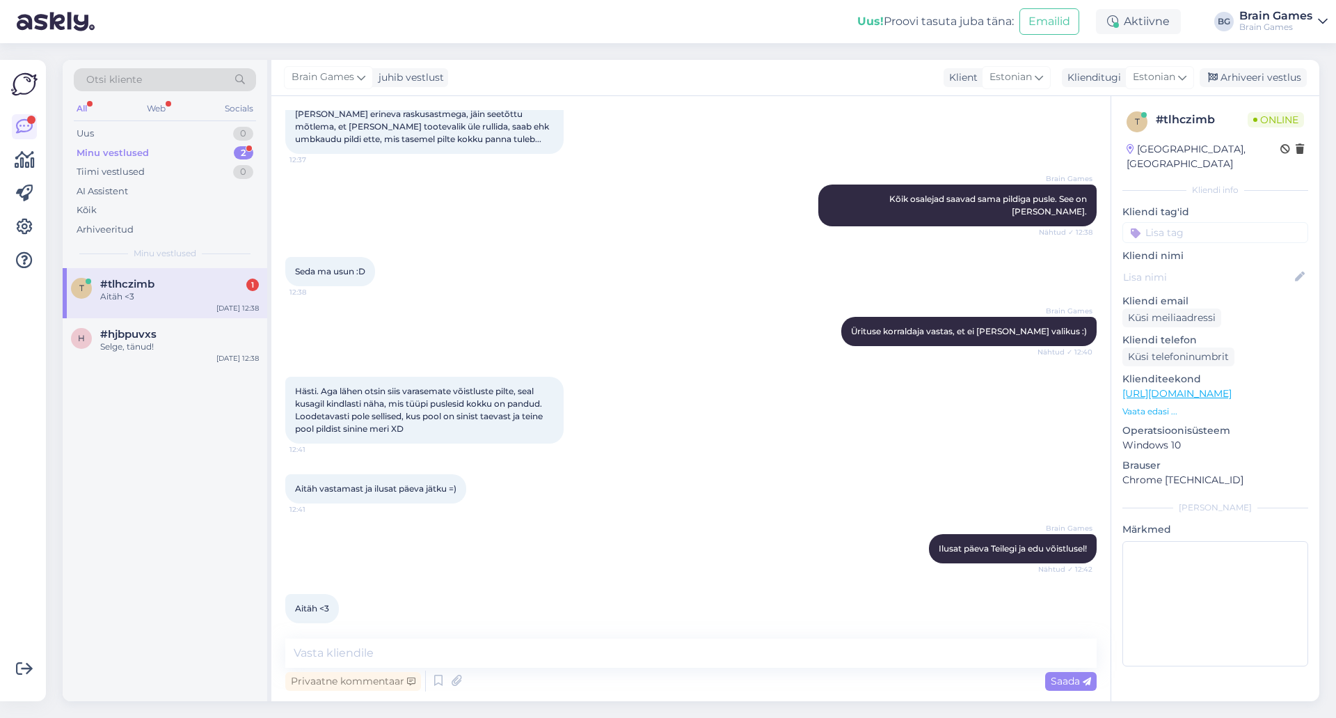 The height and width of the screenshot is (718, 1336). Describe the element at coordinates (1215, 340) in the screenshot. I see `p: Kliendi telefon` at that location.